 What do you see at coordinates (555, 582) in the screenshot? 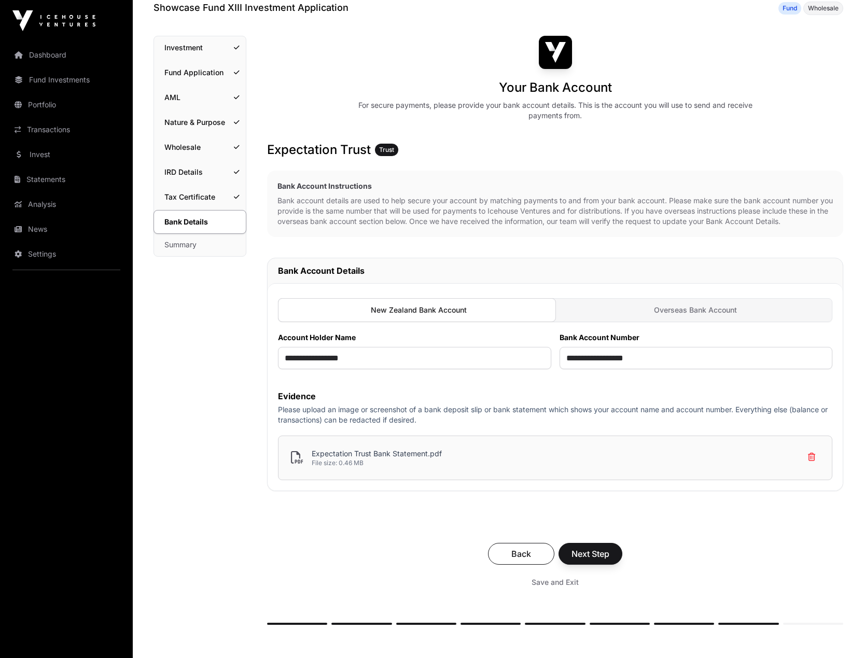
I see `button: Save and Exit` at bounding box center [555, 582].